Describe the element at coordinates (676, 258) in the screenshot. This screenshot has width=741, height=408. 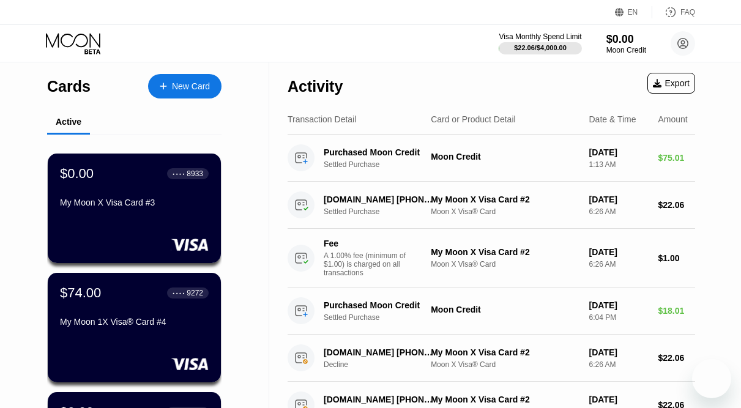
I see `div: $1.00` at that location.